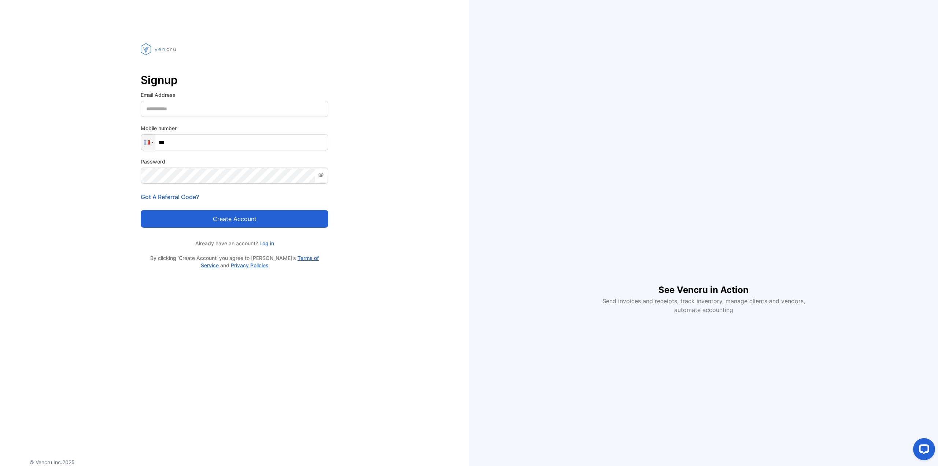 The width and height of the screenshot is (938, 466). What do you see at coordinates (235, 80) in the screenshot?
I see `p: Signup` at bounding box center [235, 80].